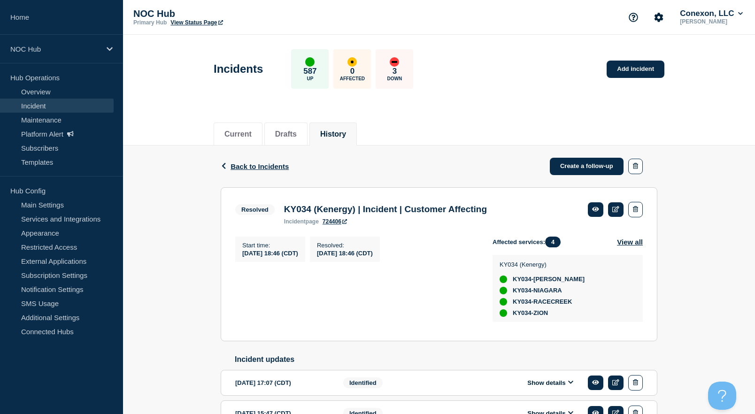 Image resolution: width=755 pixels, height=414 pixels. Describe the element at coordinates (260, 166) in the screenshot. I see `span: Back to Incidents` at that location.